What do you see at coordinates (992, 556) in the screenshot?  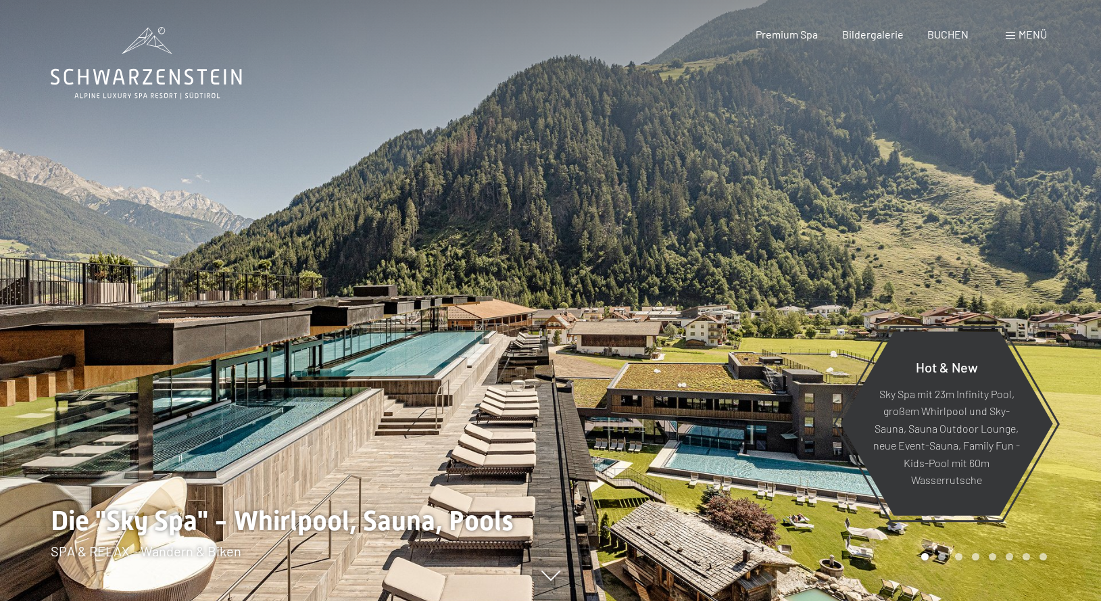 I see `div: Carousel Page 5` at bounding box center [992, 556].